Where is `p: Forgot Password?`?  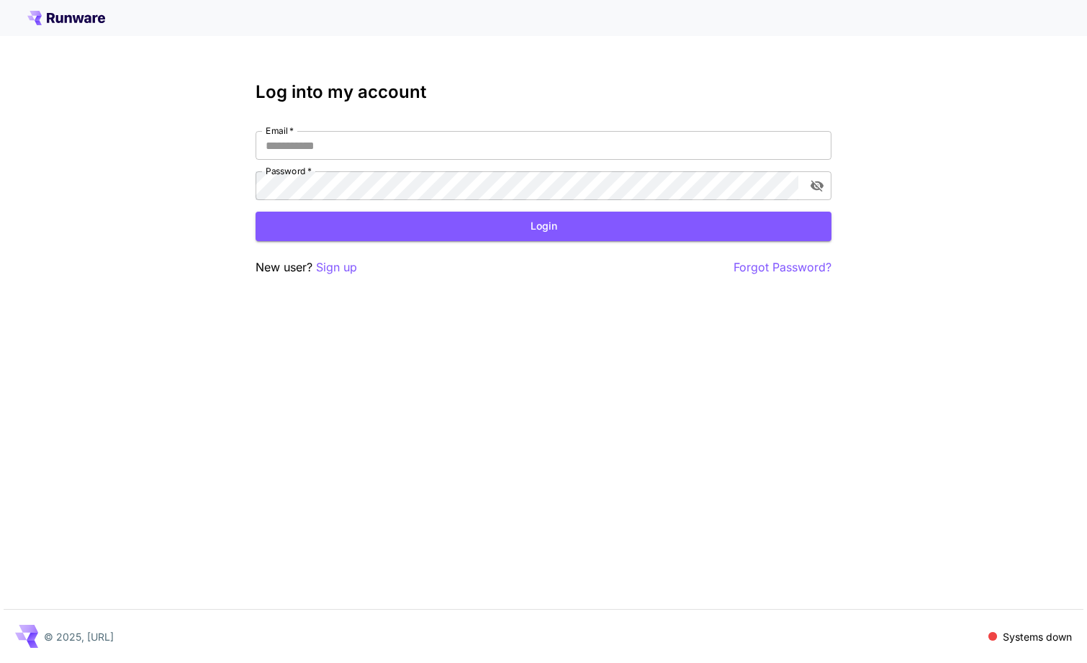
p: Forgot Password? is located at coordinates (783, 267).